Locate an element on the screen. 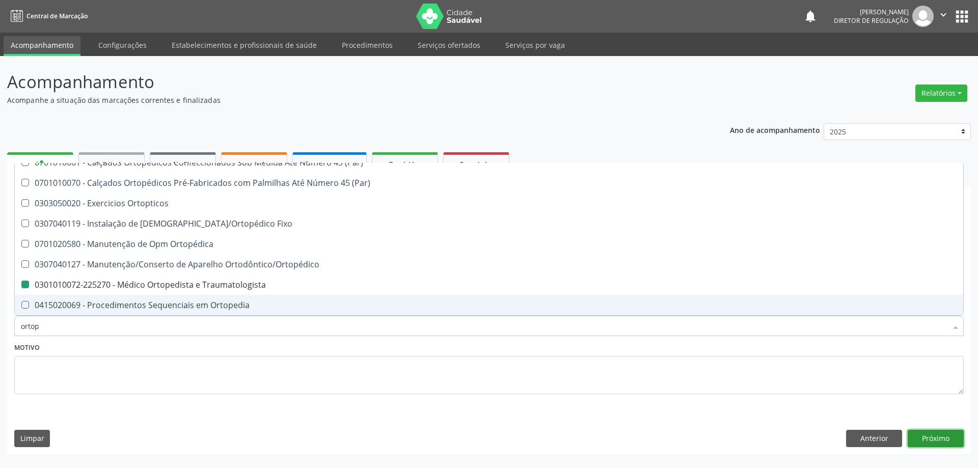 Image resolution: width=978 pixels, height=468 pixels. button: notifications is located at coordinates (810, 16).